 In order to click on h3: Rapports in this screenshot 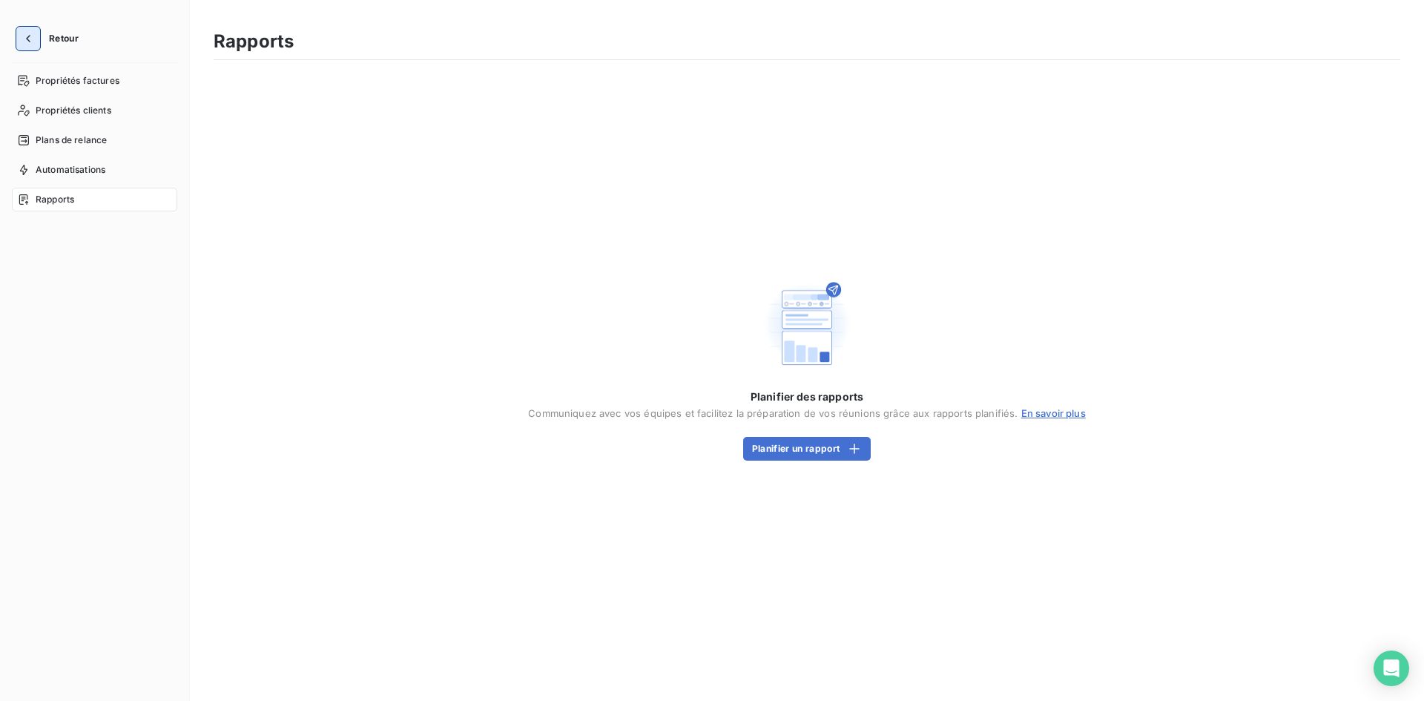, I will do `click(254, 42)`.